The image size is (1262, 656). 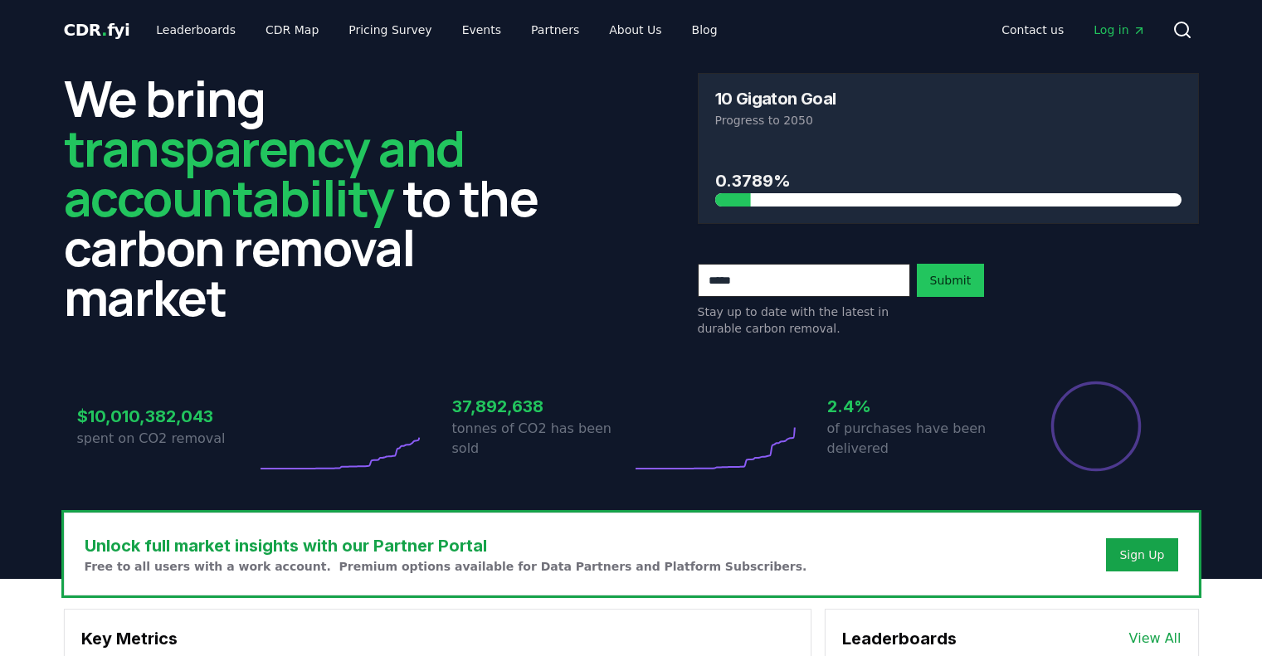 What do you see at coordinates (542, 439) in the screenshot?
I see `p: tonnes of CO2 has been sold` at bounding box center [542, 439].